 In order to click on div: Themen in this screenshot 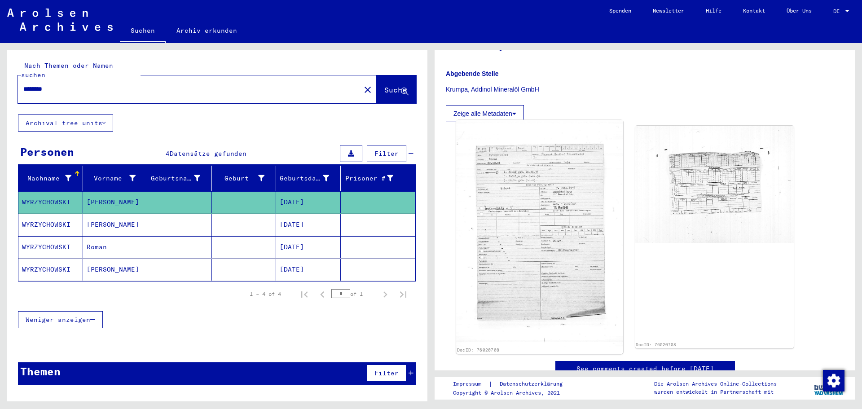, I will do `click(40, 371)`.